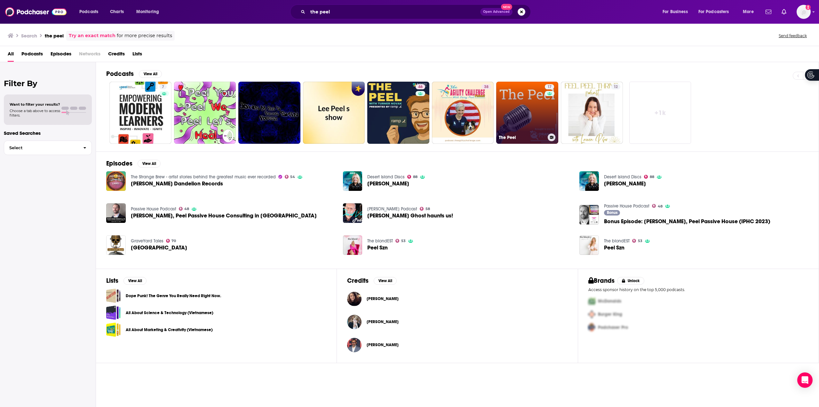  I want to click on a: 17, so click(549, 87).